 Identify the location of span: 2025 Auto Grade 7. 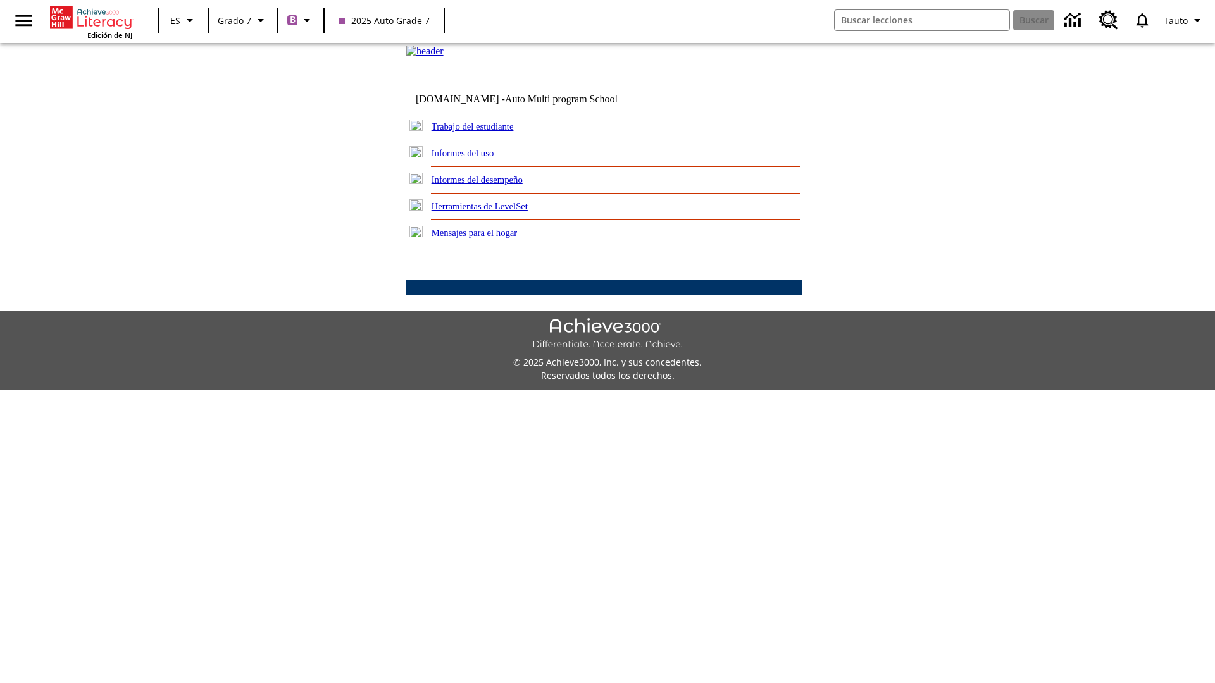
(384, 20).